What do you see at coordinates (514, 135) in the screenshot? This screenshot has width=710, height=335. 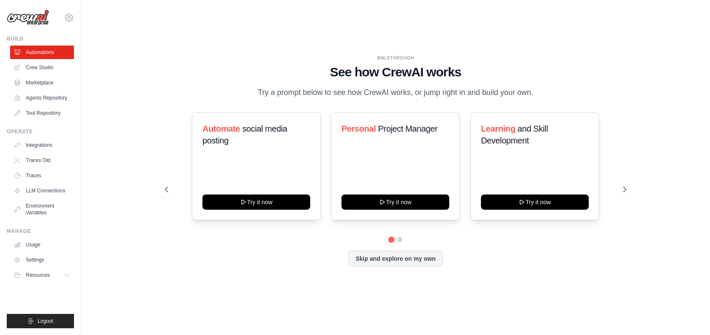 I see `span: and Skill Development` at bounding box center [514, 135].